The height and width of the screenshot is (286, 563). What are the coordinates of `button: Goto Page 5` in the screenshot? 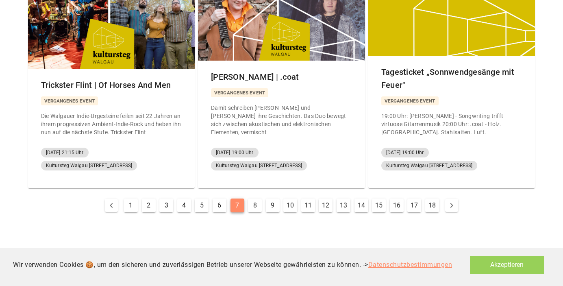 It's located at (202, 205).